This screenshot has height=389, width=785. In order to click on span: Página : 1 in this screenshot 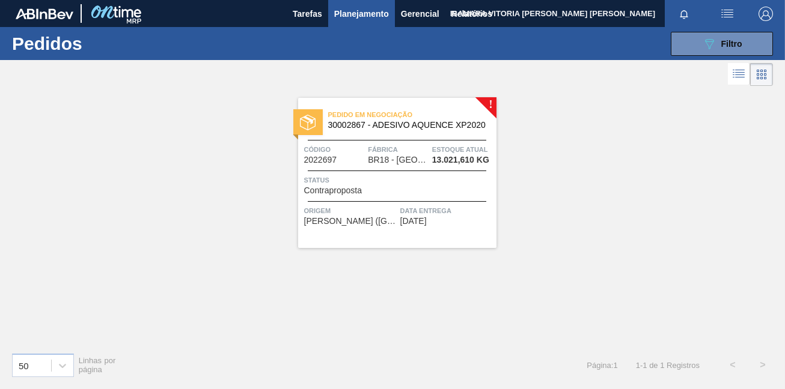, I will do `click(602, 365)`.